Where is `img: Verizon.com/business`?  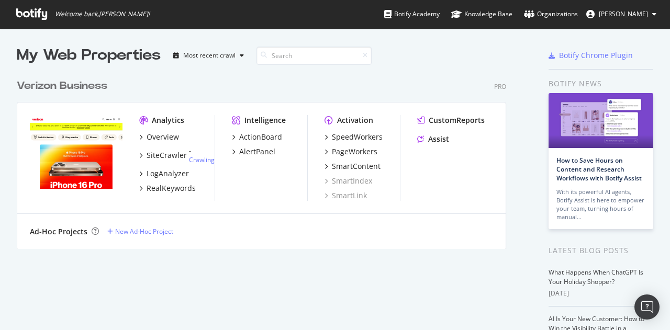 img: Verizon.com/business is located at coordinates (76, 152).